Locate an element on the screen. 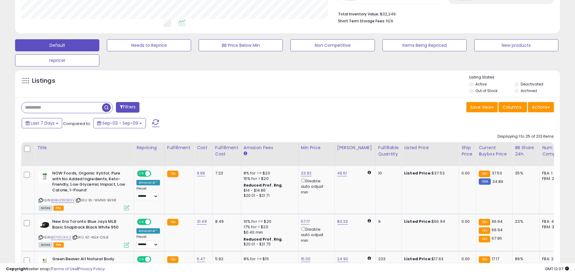 The image size is (575, 275). a: Terms of Use is located at coordinates (64, 269).